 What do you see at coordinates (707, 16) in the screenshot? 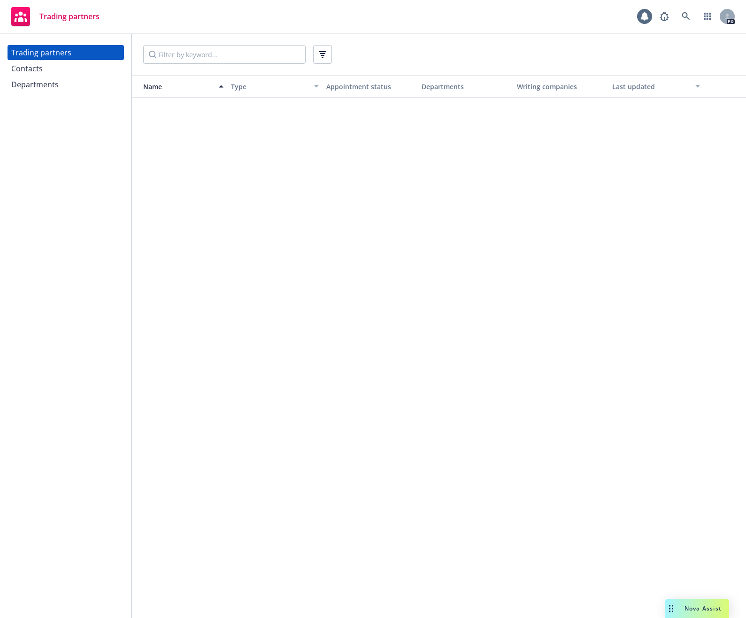
I see `a: Switch app` at bounding box center [707, 16].